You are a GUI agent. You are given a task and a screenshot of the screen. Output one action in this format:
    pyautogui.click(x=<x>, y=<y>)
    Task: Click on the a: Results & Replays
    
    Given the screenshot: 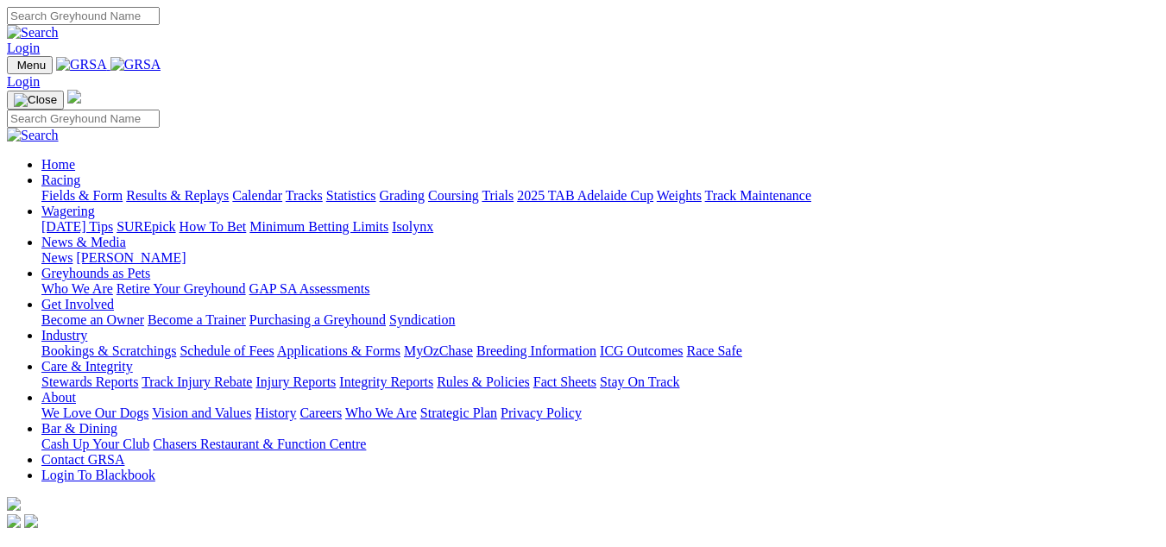 What is the action you would take?
    pyautogui.click(x=177, y=195)
    